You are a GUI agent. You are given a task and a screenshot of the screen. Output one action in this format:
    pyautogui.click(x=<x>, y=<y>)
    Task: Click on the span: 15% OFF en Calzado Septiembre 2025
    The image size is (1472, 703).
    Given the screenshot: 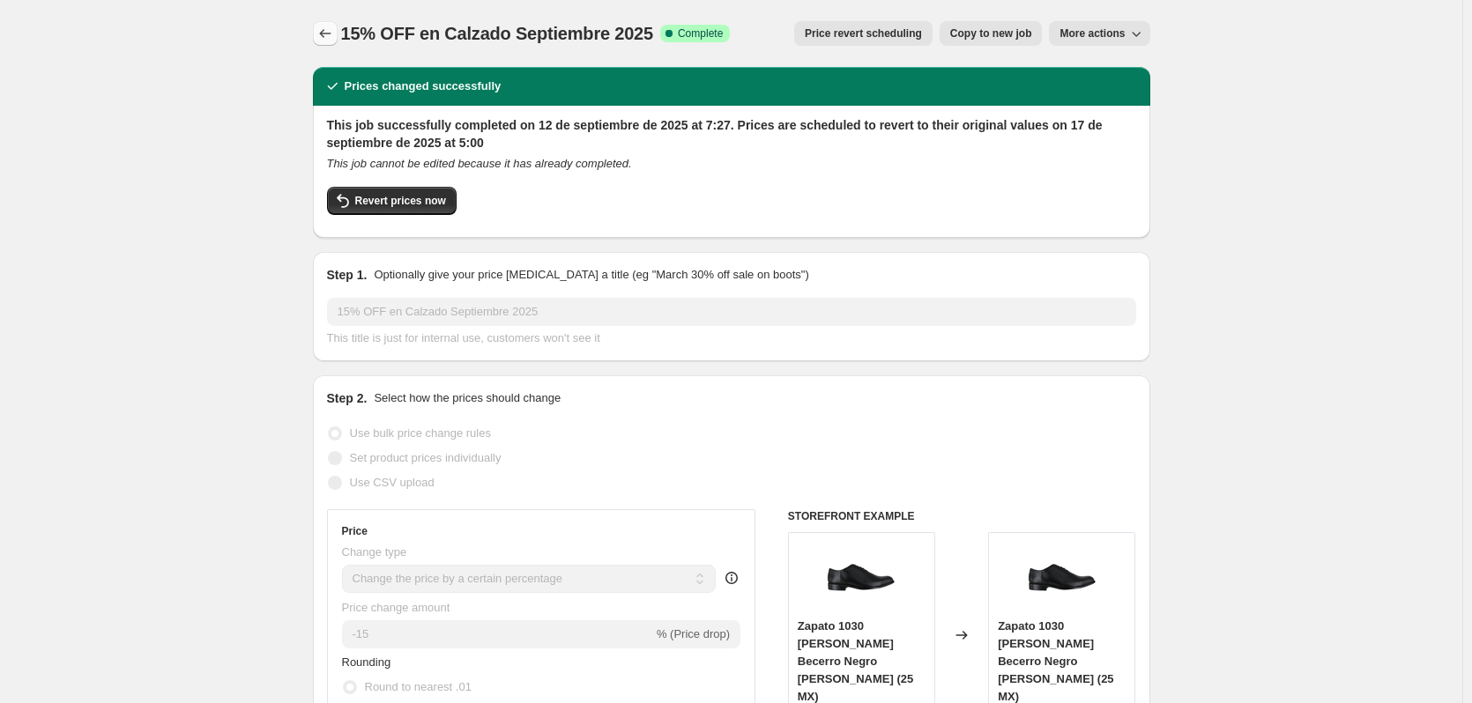 What is the action you would take?
    pyautogui.click(x=497, y=33)
    